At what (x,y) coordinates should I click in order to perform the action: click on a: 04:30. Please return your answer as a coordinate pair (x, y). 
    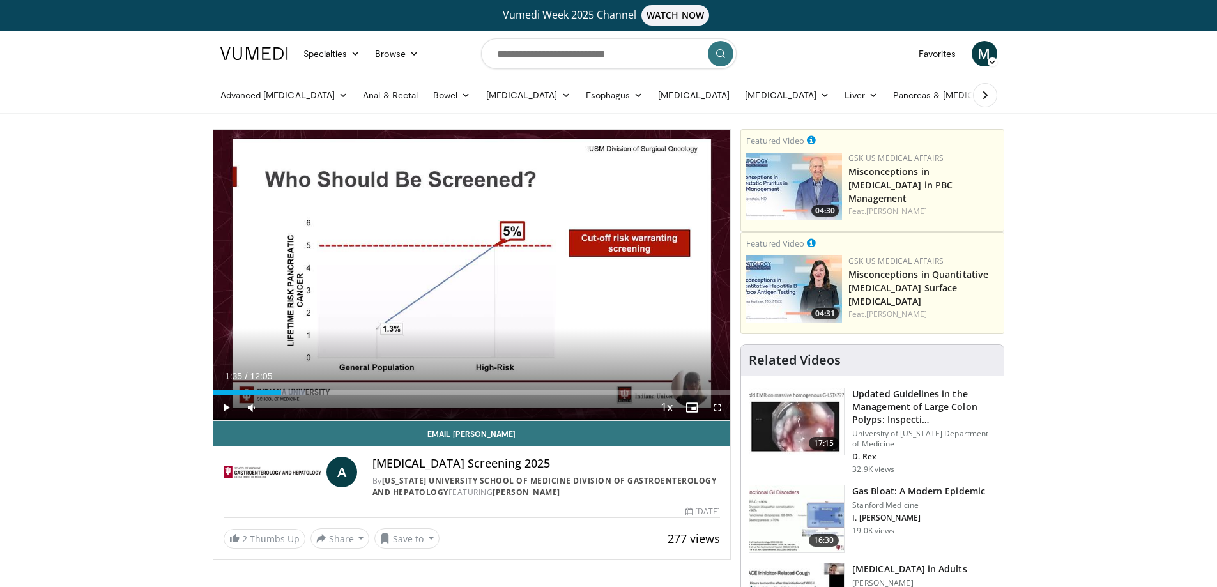
    Looking at the image, I should click on (794, 186).